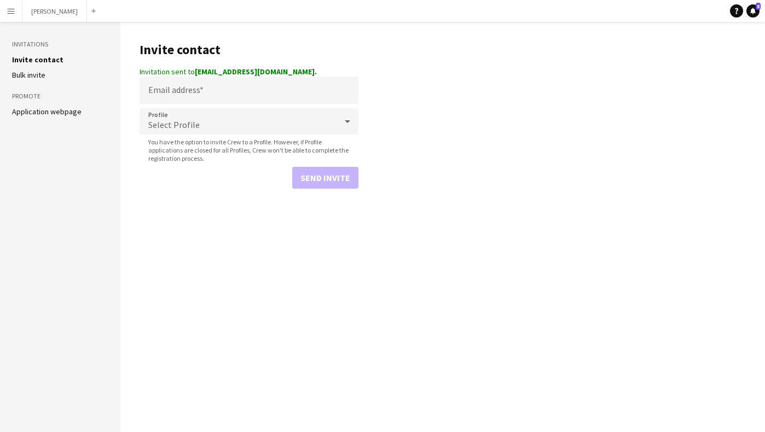 This screenshot has width=765, height=432. What do you see at coordinates (249, 150) in the screenshot?
I see `span: You have the option to invite Crew to a Profile. However, if Profile applications are closed for ...` at bounding box center [249, 150].